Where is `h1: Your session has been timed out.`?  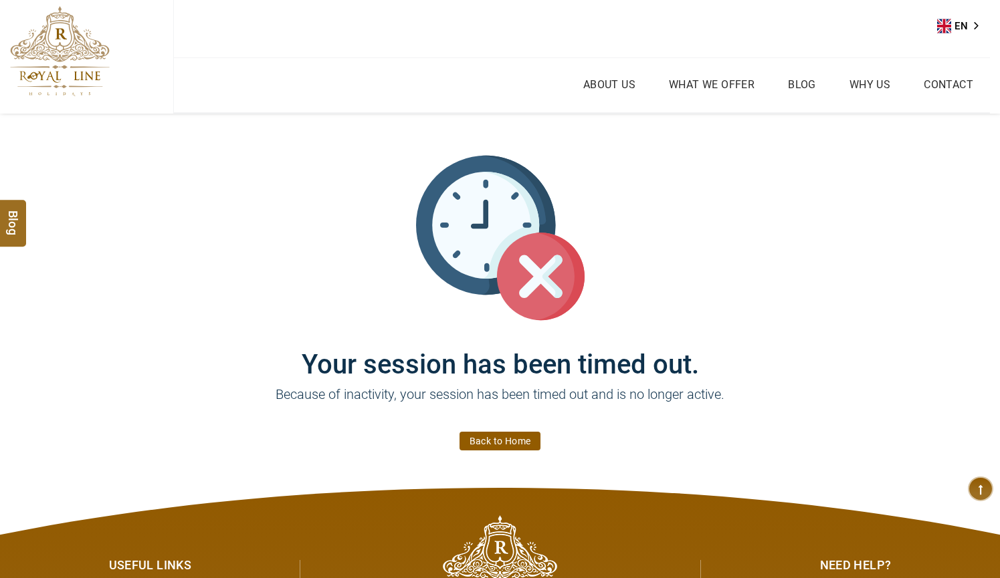 h1: Your session has been timed out. is located at coordinates (500, 351).